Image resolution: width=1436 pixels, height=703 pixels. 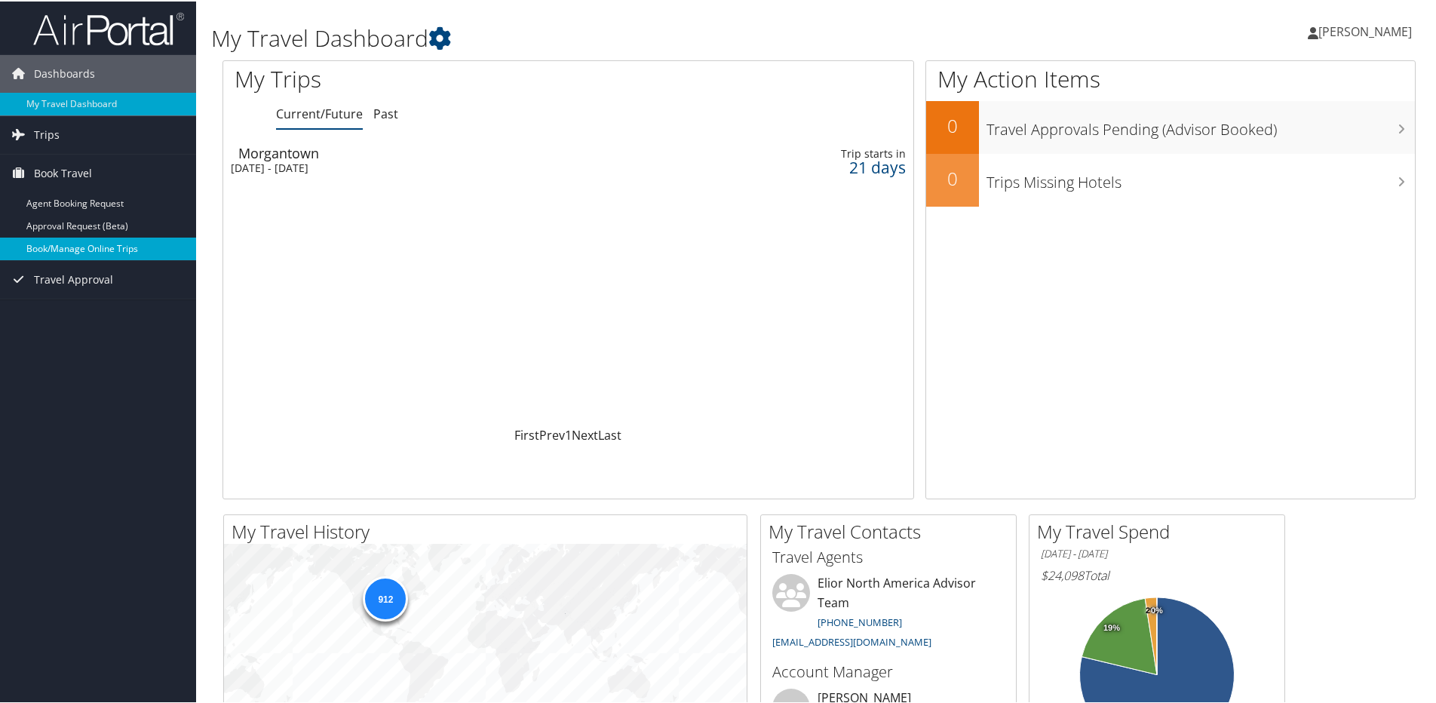 I want to click on a: 0Trips Missing Hotels, so click(x=1171, y=179).